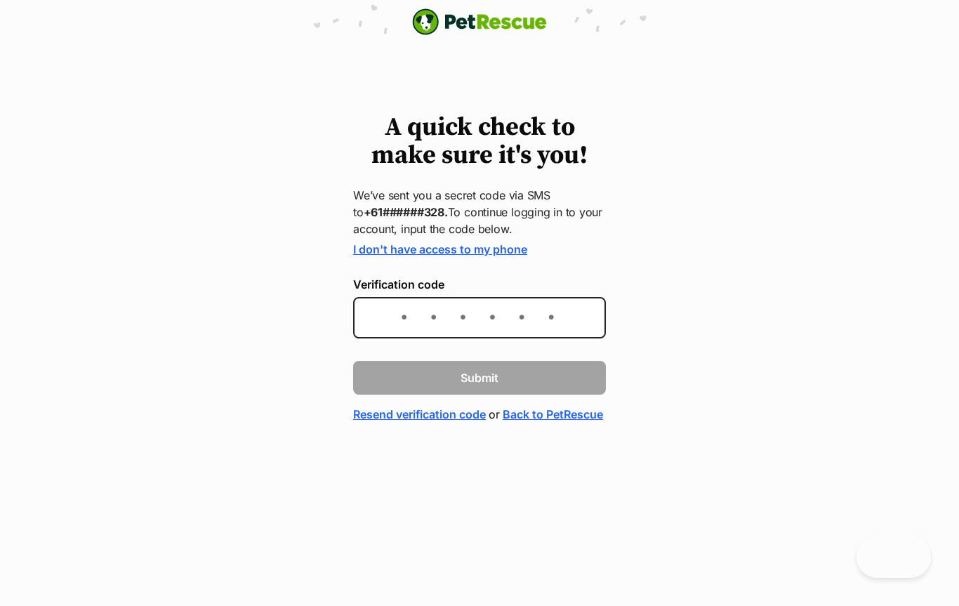 The image size is (959, 606). What do you see at coordinates (553, 414) in the screenshot?
I see `a: Back to PetRescue` at bounding box center [553, 414].